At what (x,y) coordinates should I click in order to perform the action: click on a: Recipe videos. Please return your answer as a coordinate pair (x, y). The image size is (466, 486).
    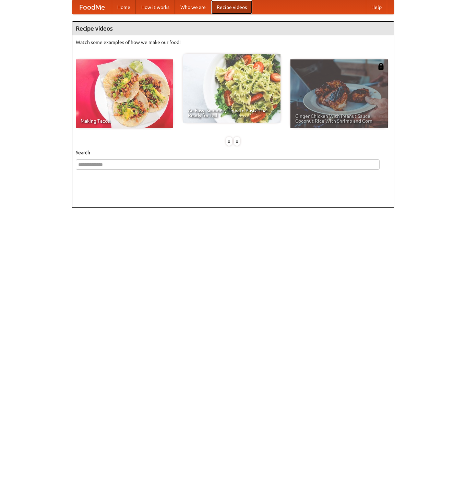
    Looking at the image, I should click on (232, 7).